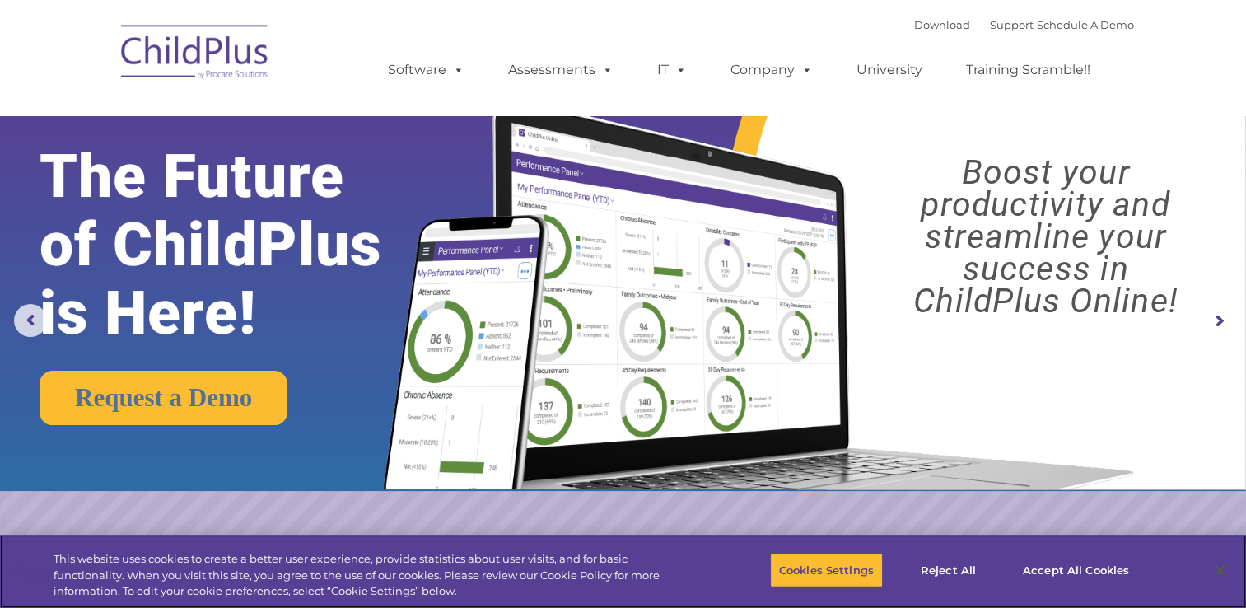 Image resolution: width=1246 pixels, height=608 pixels. Describe the element at coordinates (561, 70) in the screenshot. I see `a: Assessments` at that location.